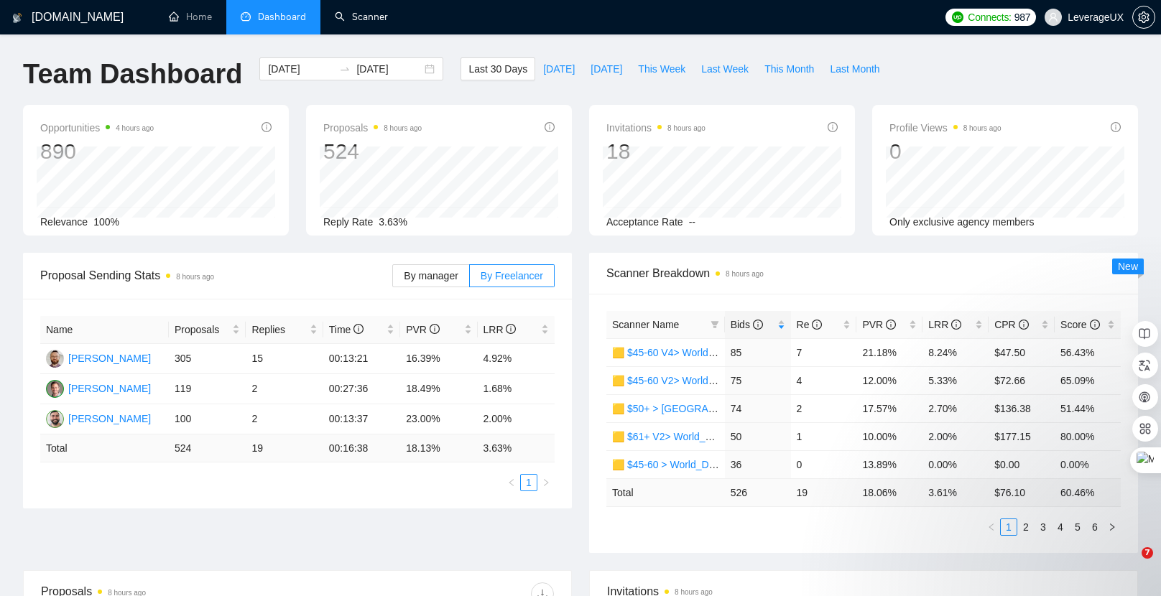 This screenshot has width=1161, height=596. Describe the element at coordinates (216, 275) in the screenshot. I see `span: Proposal Sending Stats` at that location.